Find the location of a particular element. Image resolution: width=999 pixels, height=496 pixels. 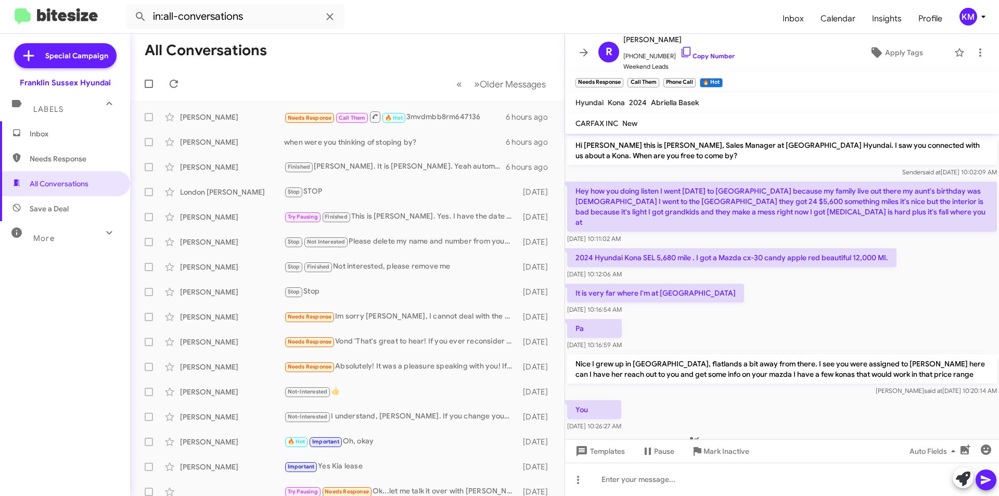

span: Mark Inactive is located at coordinates (726, 451).